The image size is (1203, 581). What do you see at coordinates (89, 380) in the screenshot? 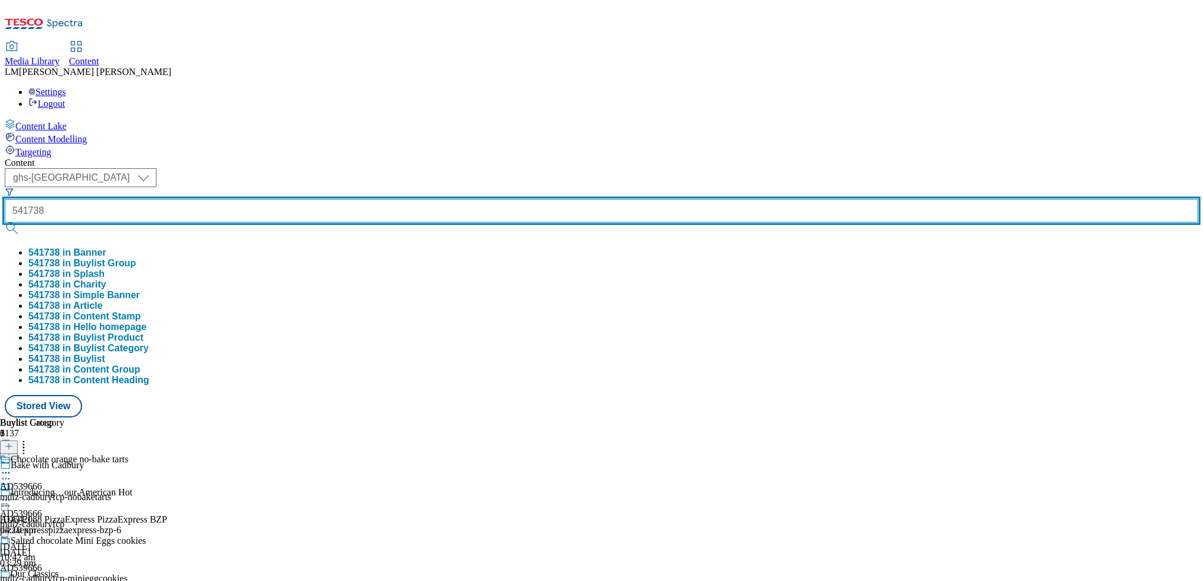
I see `button: 541738 in Content Heading` at bounding box center [89, 380].